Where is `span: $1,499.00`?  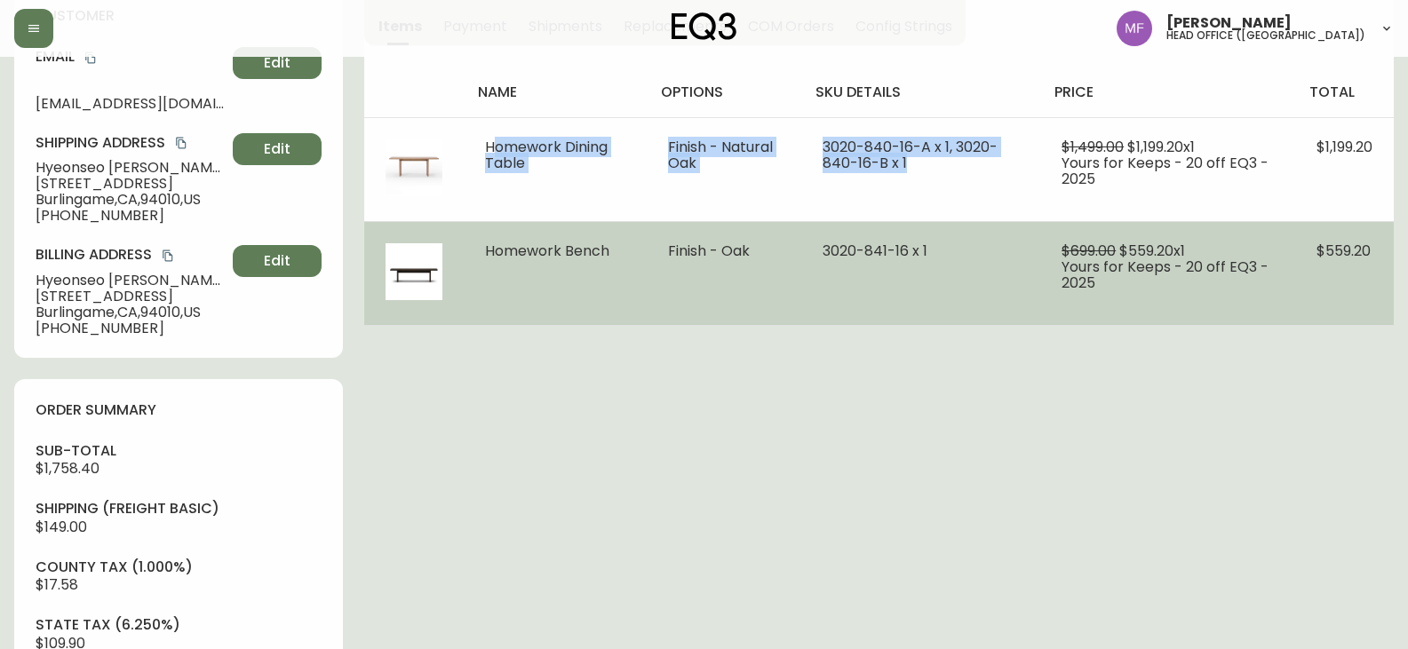 span: $1,499.00 is located at coordinates (1093, 147).